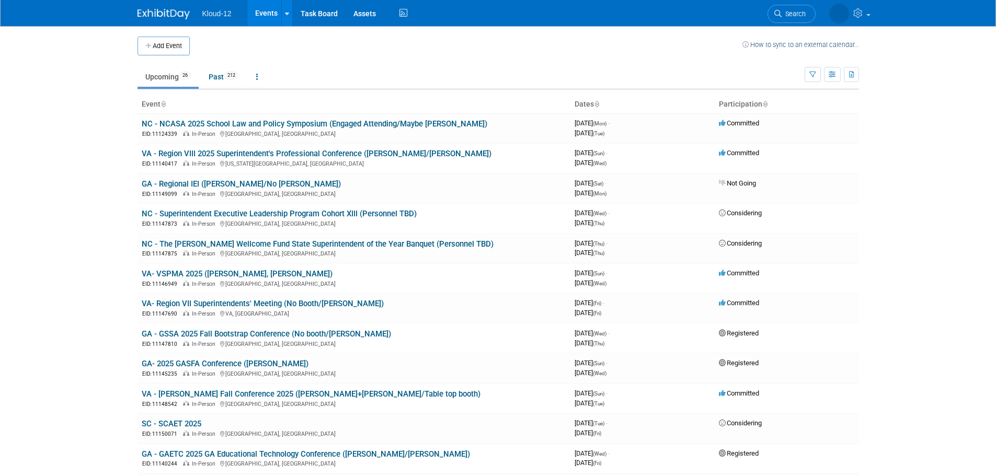 Image resolution: width=996 pixels, height=476 pixels. What do you see at coordinates (839, 14) in the screenshot?
I see `img: Gabriela Bravo-Chigwere` at bounding box center [839, 14].